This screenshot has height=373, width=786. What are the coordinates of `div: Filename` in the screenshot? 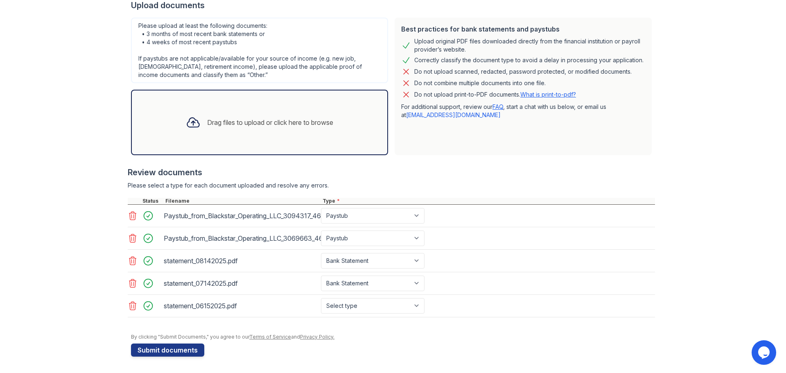 It's located at (242, 201).